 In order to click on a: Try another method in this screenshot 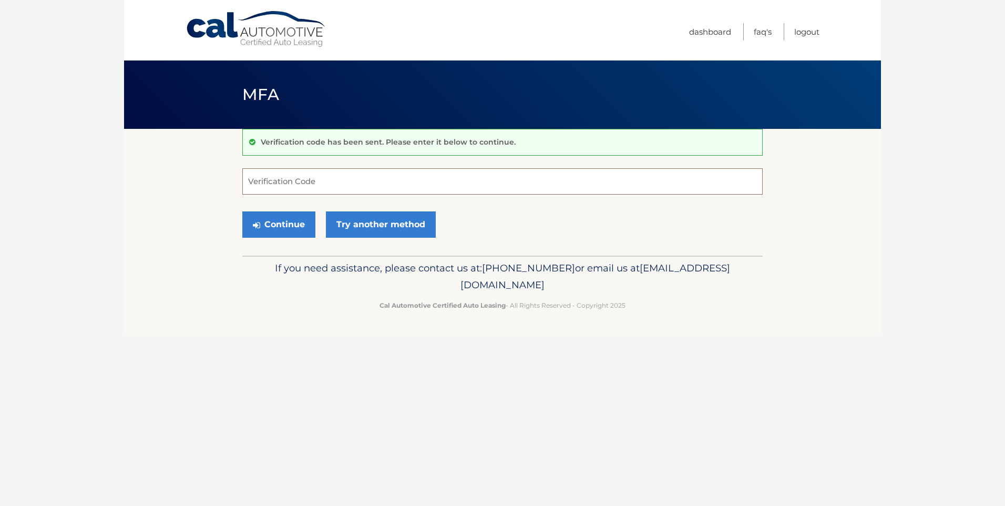, I will do `click(381, 224)`.